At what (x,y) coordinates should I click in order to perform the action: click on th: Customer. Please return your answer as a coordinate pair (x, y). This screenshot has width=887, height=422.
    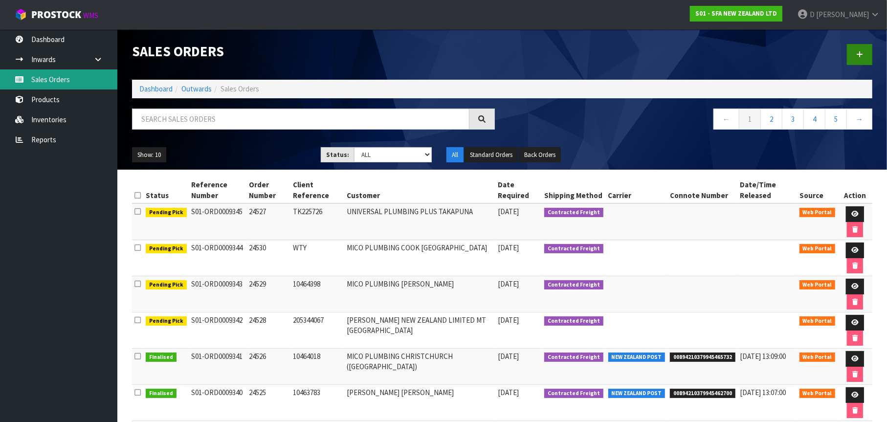
    Looking at the image, I should click on (419, 190).